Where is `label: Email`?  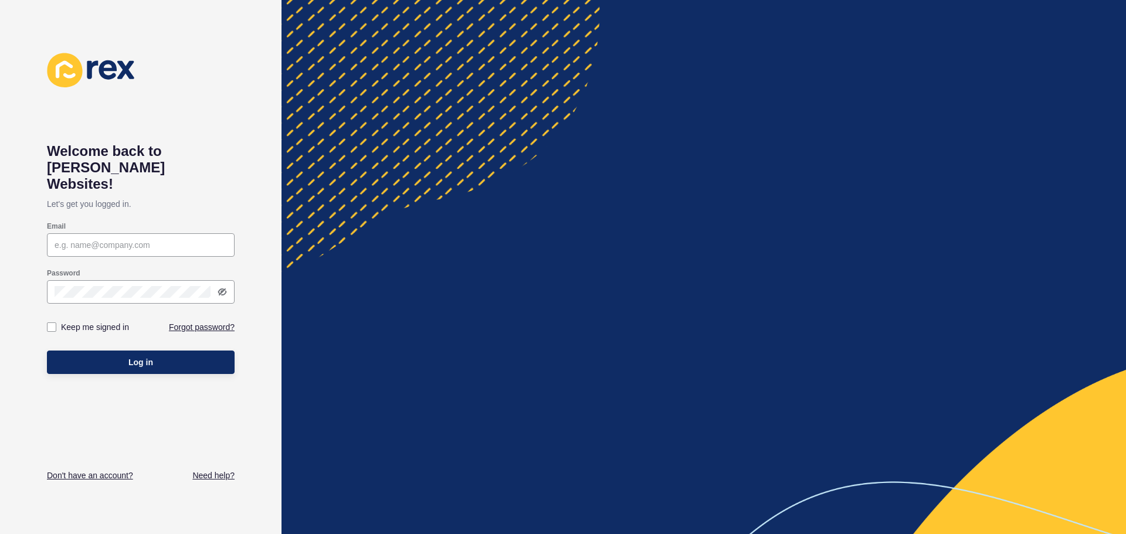
label: Email is located at coordinates (56, 226).